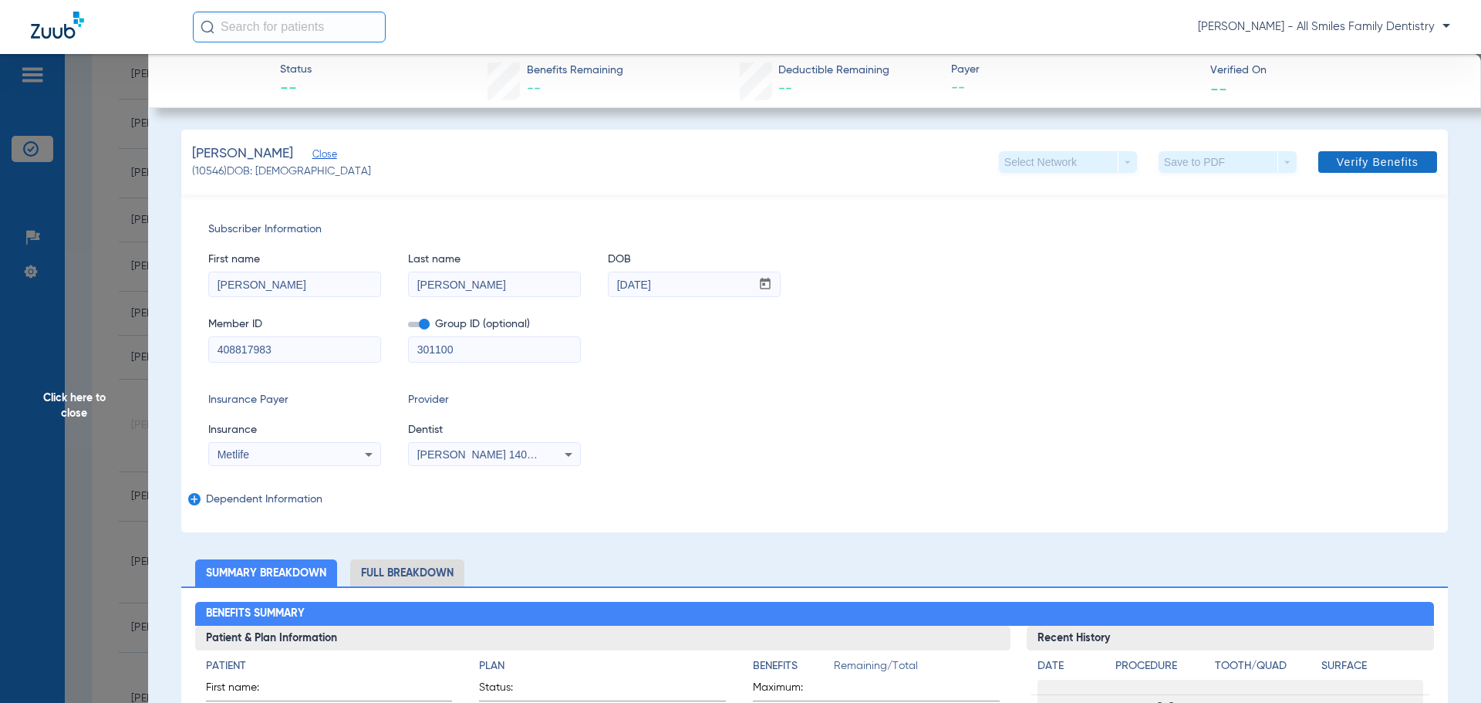 This screenshot has height=703, width=1481. What do you see at coordinates (295, 69) in the screenshot?
I see `span: Status` at bounding box center [295, 69].